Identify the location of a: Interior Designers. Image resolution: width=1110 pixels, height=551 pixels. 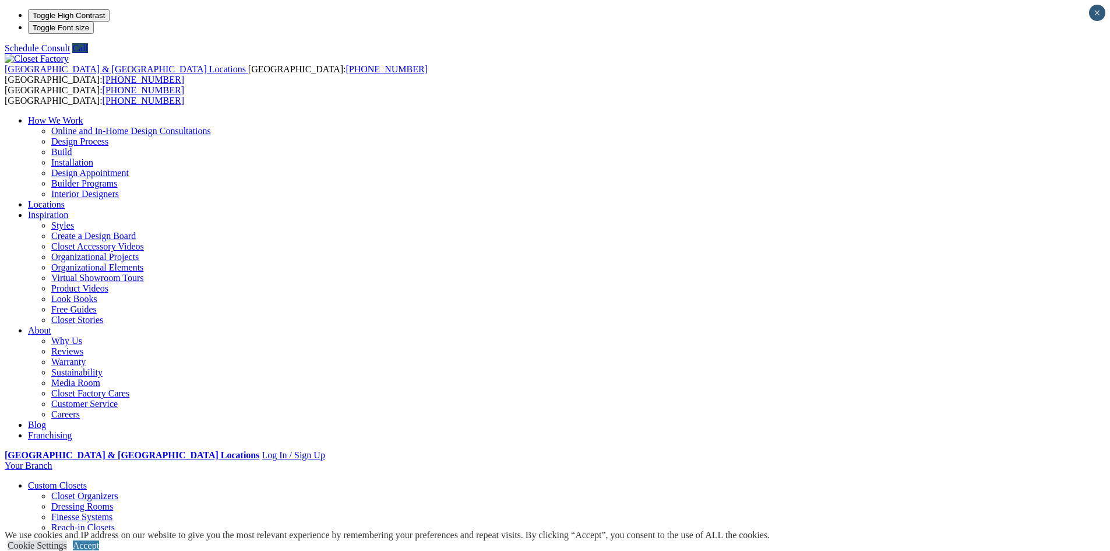
(85, 194).